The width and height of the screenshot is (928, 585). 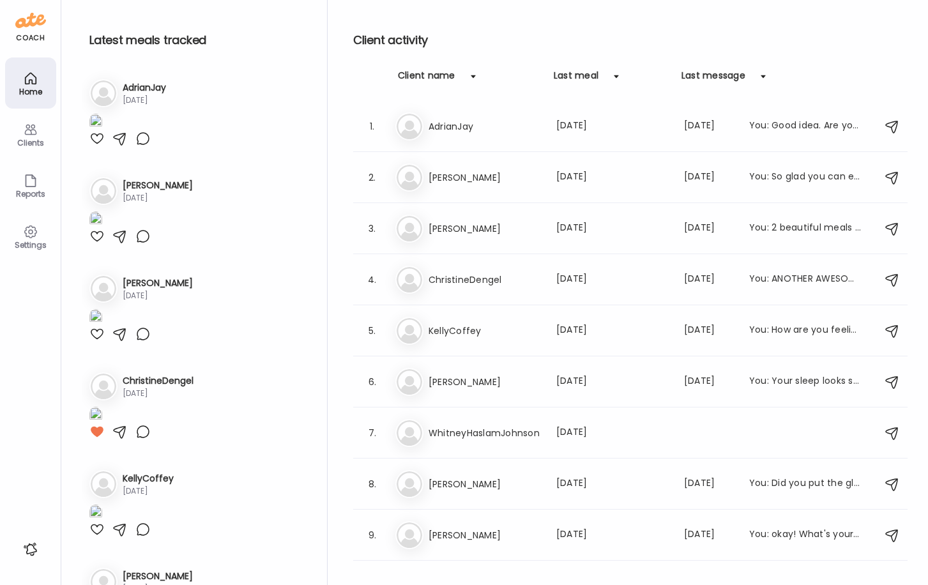 I want to click on div: You: 2 beautiful meals in a row!, so click(x=805, y=229).